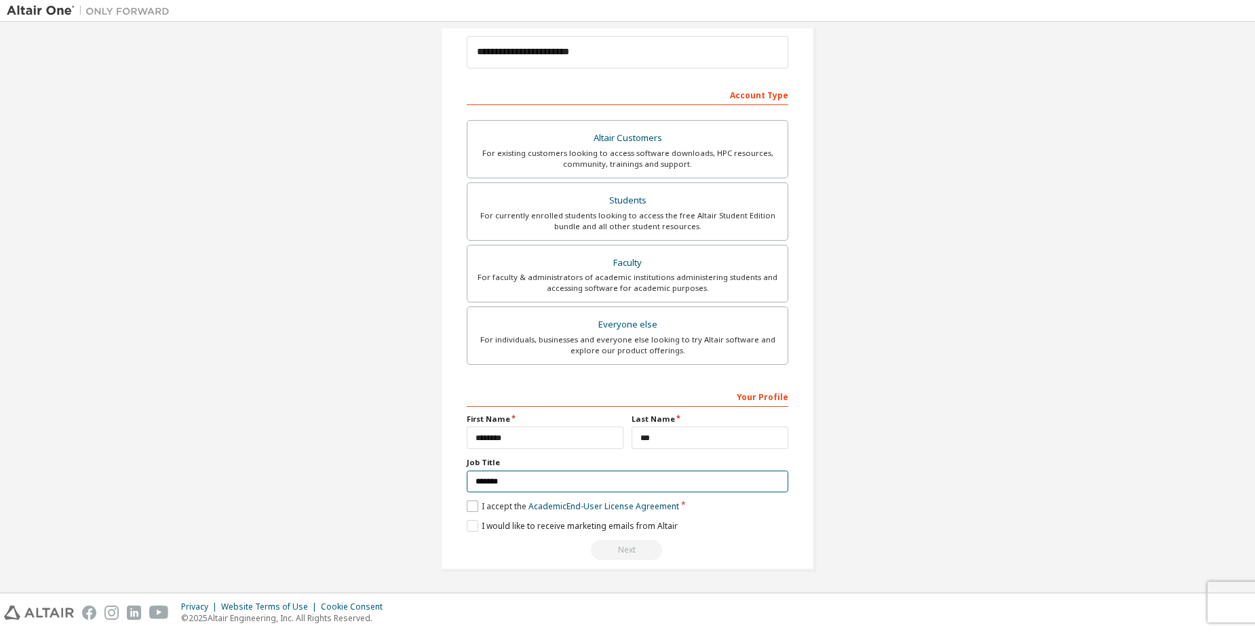  What do you see at coordinates (627, 263) in the screenshot?
I see `div: Faculty` at bounding box center [627, 263].